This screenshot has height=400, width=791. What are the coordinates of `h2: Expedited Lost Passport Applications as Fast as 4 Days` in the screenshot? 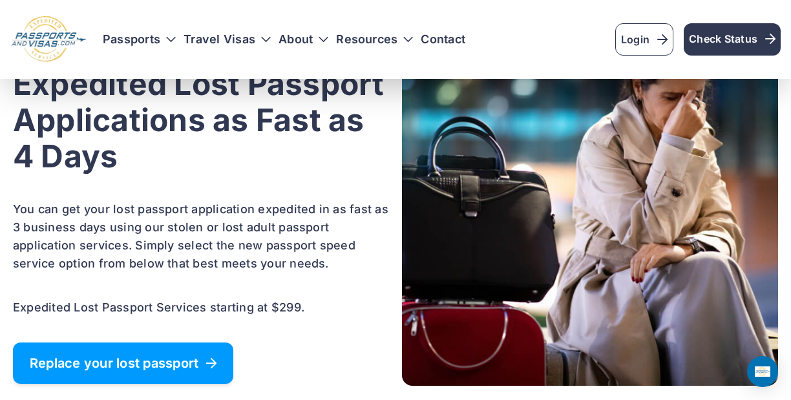 It's located at (201, 120).